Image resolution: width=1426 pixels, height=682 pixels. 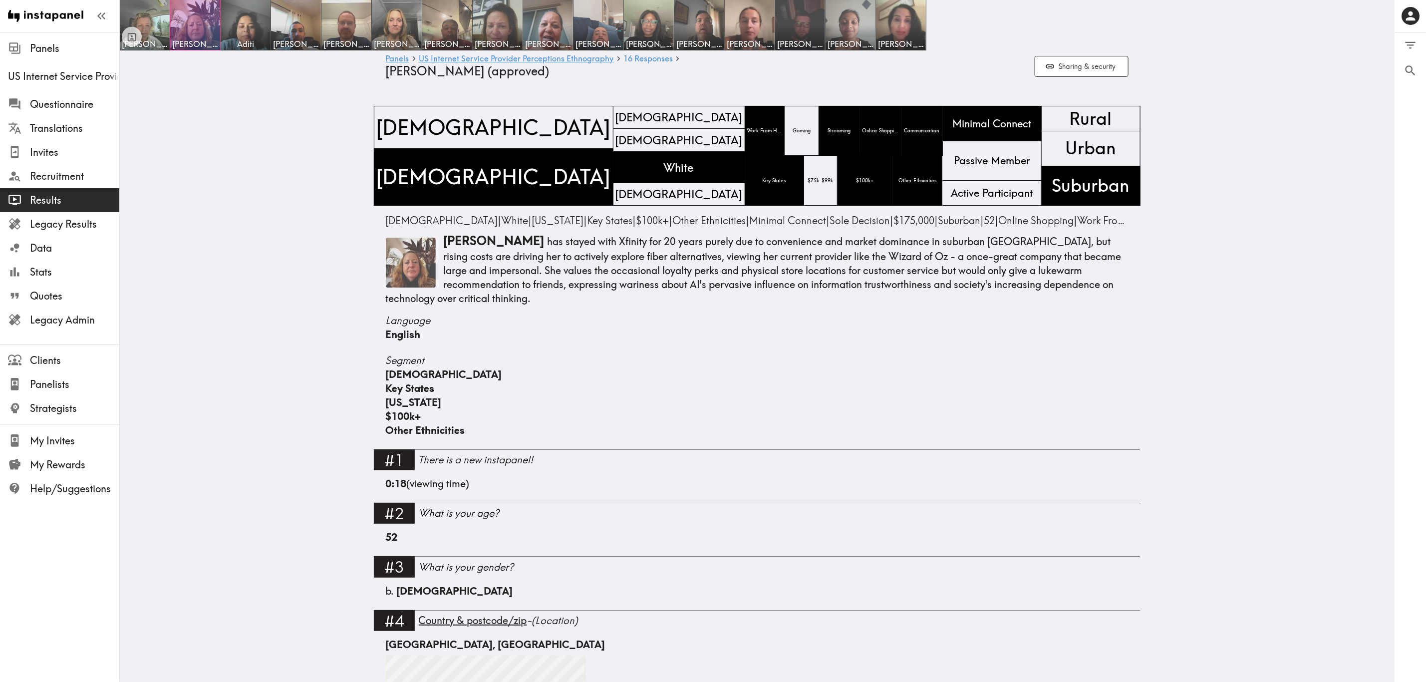 What do you see at coordinates (992, 193) in the screenshot?
I see `span: Active Participant` at bounding box center [992, 193].